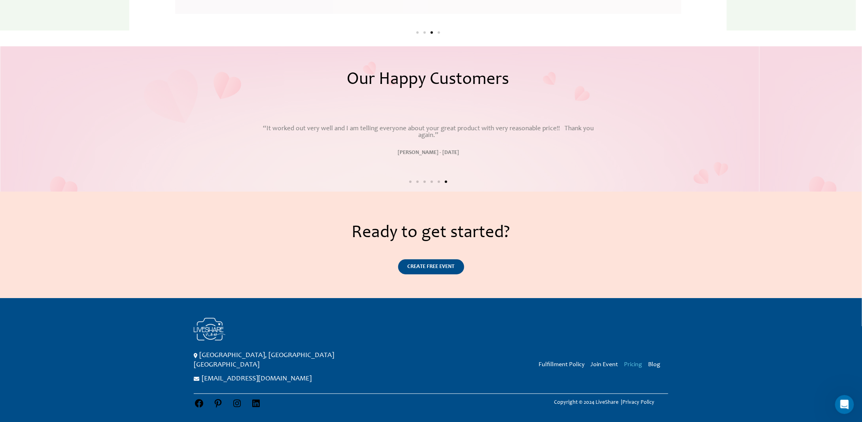  What do you see at coordinates (428, 80) in the screenshot?
I see `span: Our Happy Customers` at bounding box center [428, 80].